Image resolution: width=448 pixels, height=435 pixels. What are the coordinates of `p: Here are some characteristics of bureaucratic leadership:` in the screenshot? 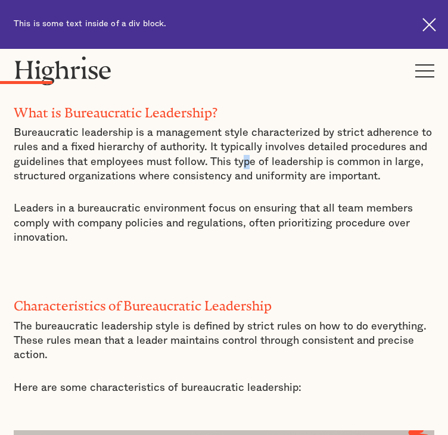 It's located at (224, 388).